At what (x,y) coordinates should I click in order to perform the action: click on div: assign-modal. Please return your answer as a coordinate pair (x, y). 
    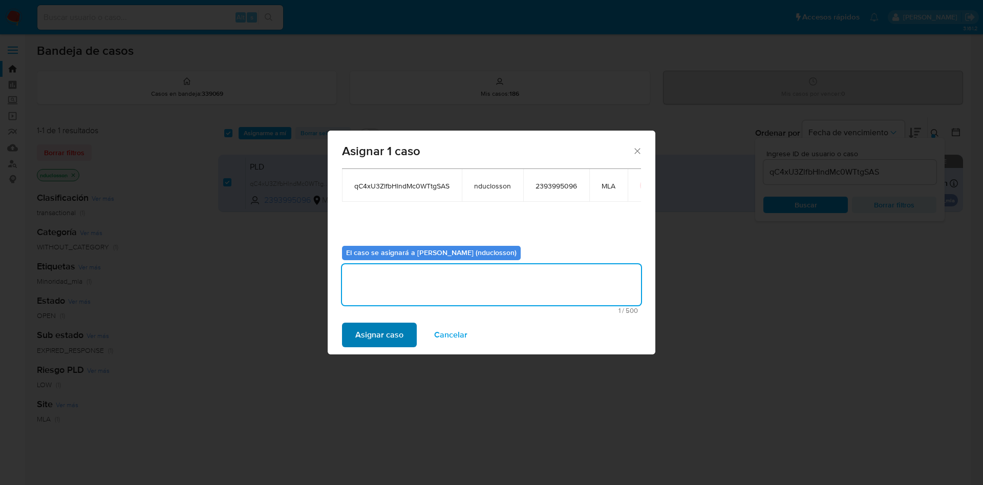
    Looking at the image, I should click on (492, 242).